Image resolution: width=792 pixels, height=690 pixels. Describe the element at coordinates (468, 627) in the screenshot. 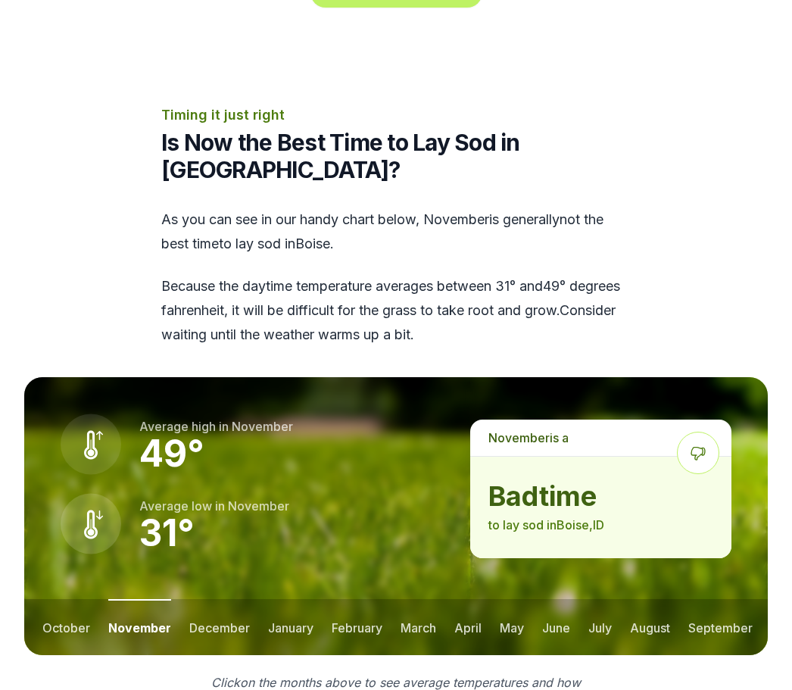

I see `button: april` at that location.